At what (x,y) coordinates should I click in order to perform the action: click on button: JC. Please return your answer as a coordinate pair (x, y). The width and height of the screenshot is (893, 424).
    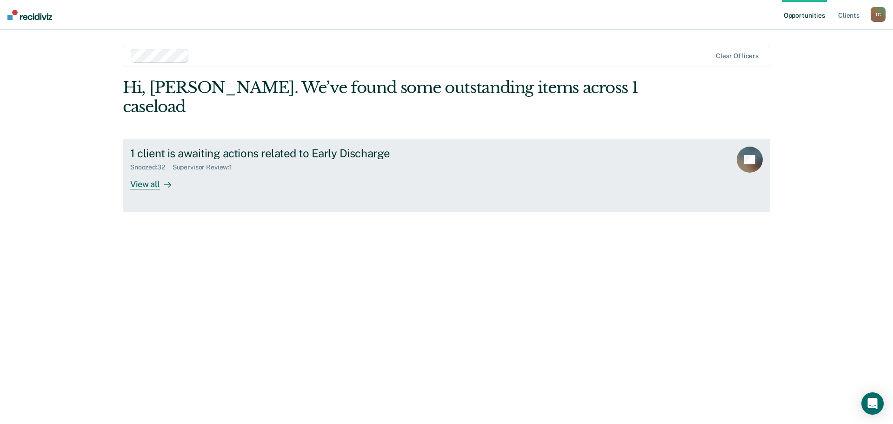
    Looking at the image, I should click on (878, 14).